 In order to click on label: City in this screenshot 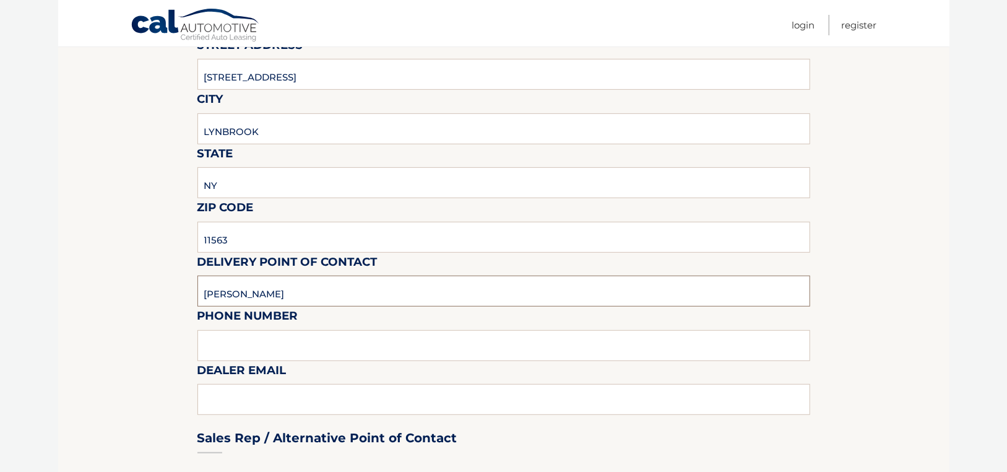, I will do `click(210, 101)`.